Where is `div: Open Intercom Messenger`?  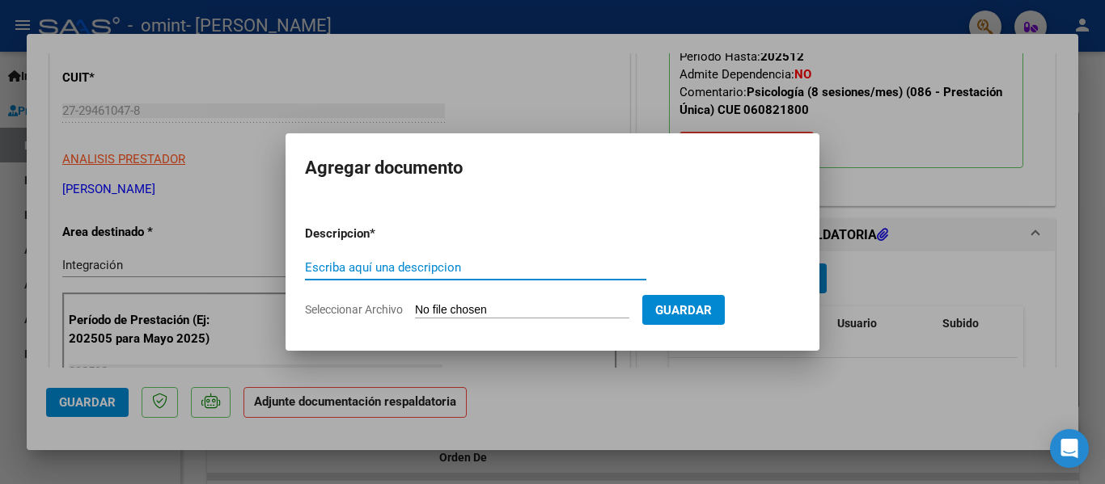 div: Open Intercom Messenger is located at coordinates (1069, 449).